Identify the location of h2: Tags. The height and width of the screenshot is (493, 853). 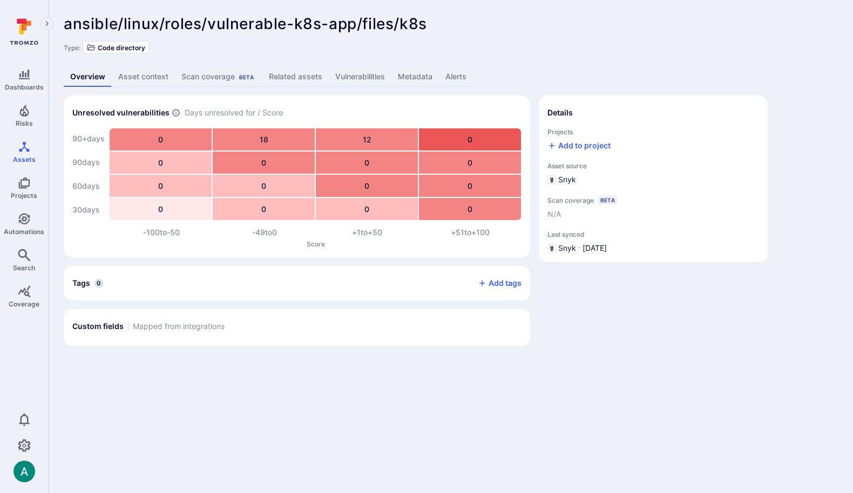
(81, 283).